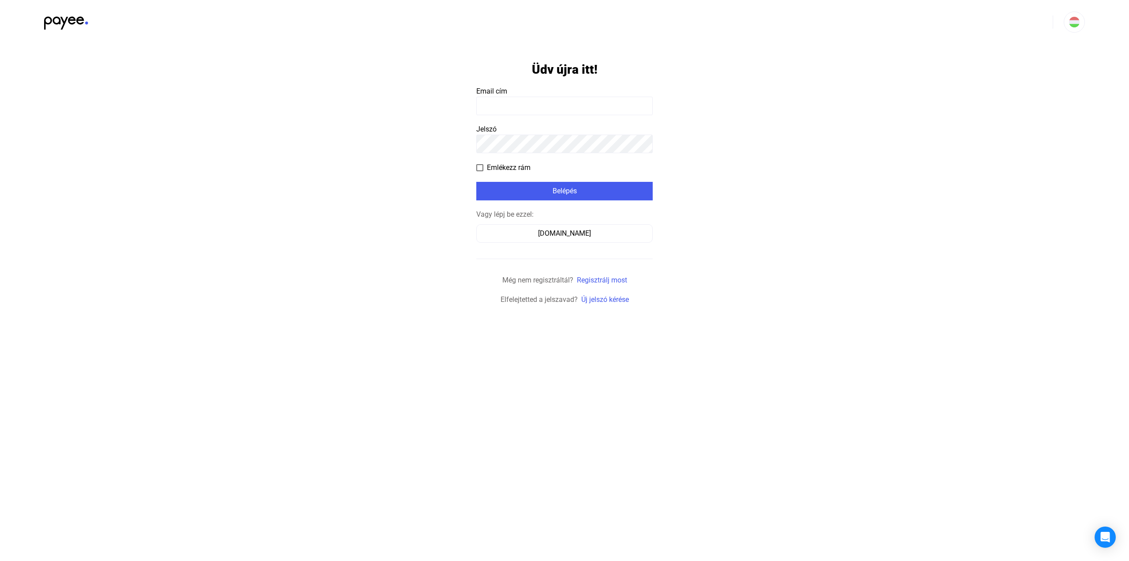 The width and height of the screenshot is (1129, 561). I want to click on button: Belépés, so click(565, 191).